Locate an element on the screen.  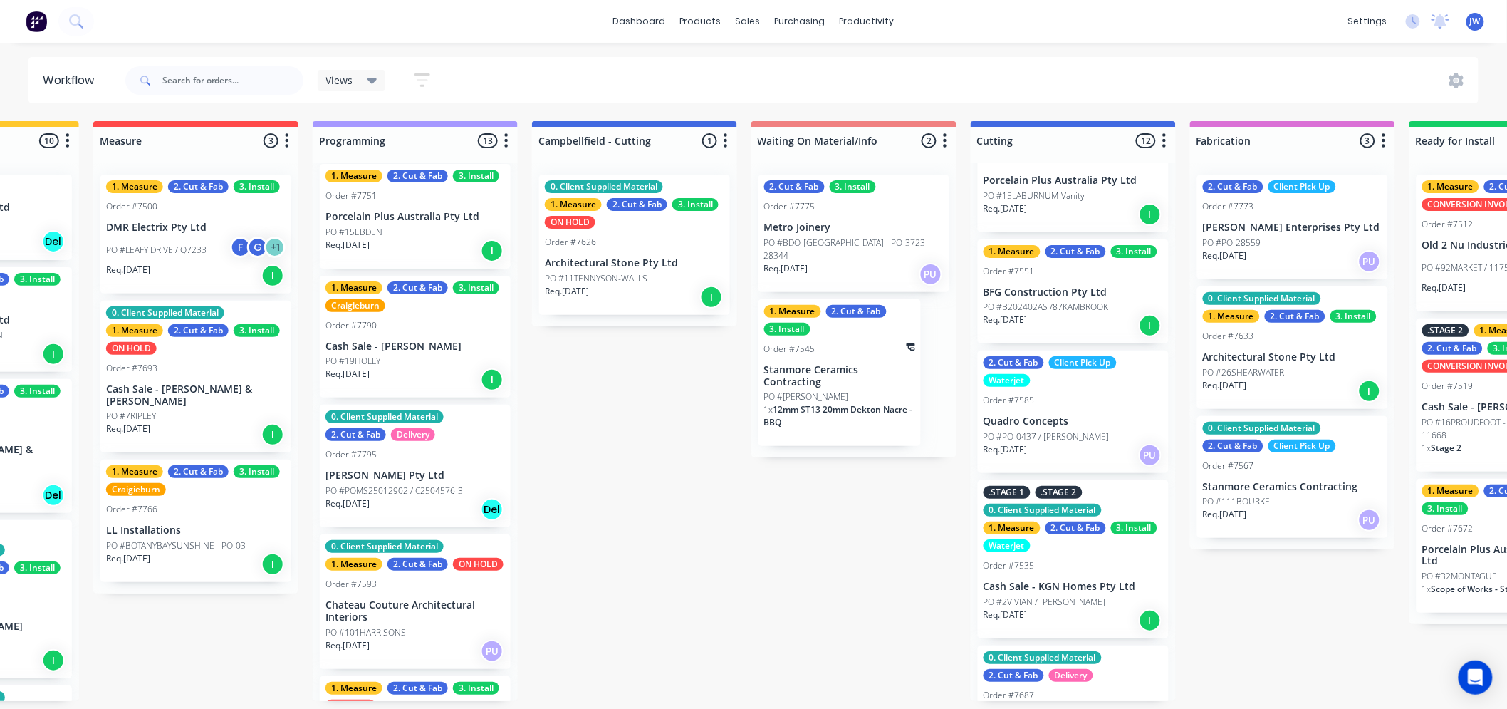
div: Order #7775 is located at coordinates (790, 207).